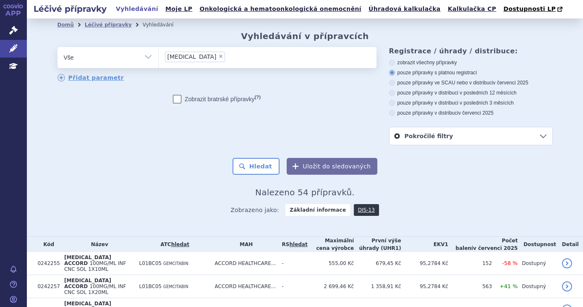 This screenshot has height=307, width=583. I want to click on button: Hledat, so click(256, 166).